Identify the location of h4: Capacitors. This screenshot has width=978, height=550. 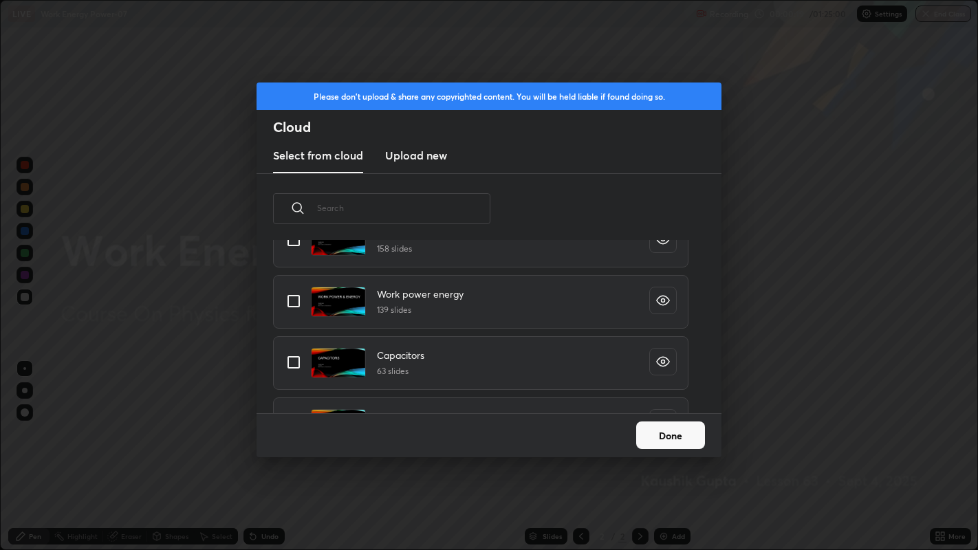
(400, 355).